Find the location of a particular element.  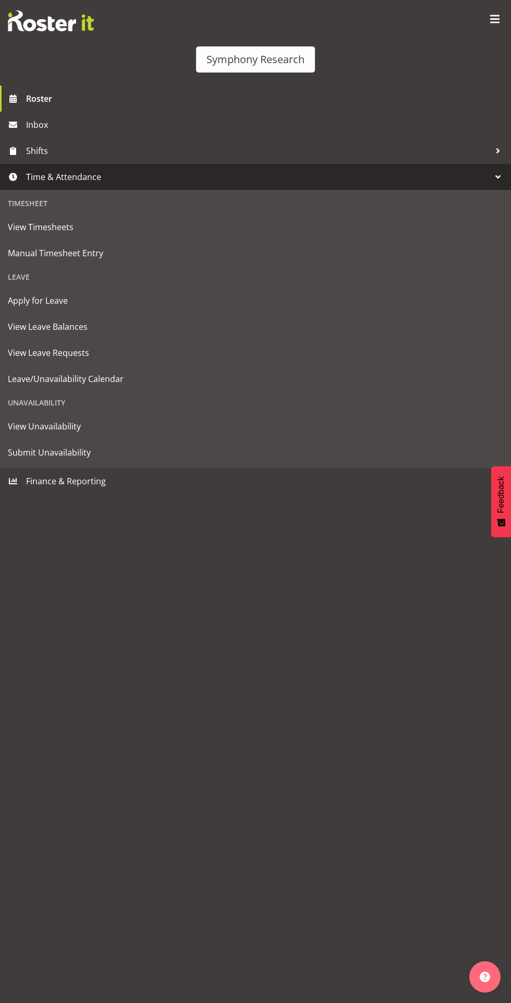

img: Rosterit website logo is located at coordinates (51, 21).